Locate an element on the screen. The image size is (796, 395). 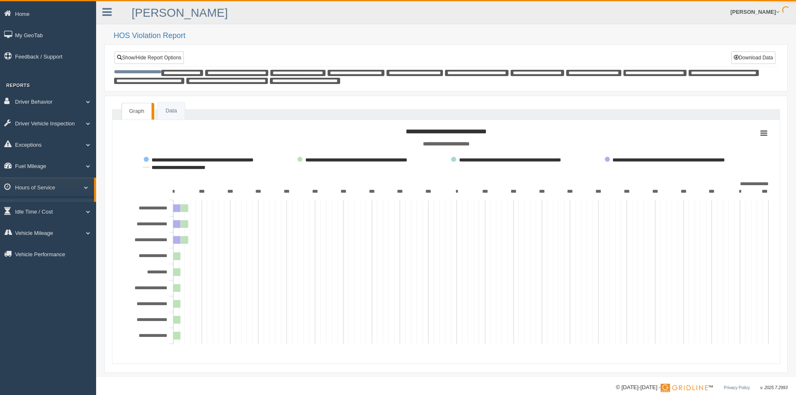
a: Data is located at coordinates (171, 111).